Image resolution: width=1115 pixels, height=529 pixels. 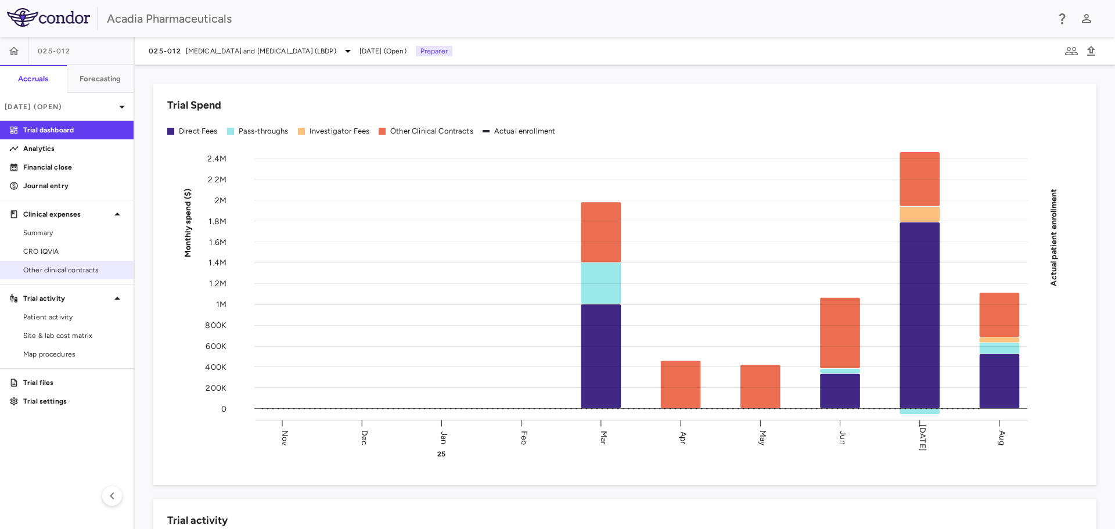 I want to click on div: Actual enrollment, so click(x=525, y=131).